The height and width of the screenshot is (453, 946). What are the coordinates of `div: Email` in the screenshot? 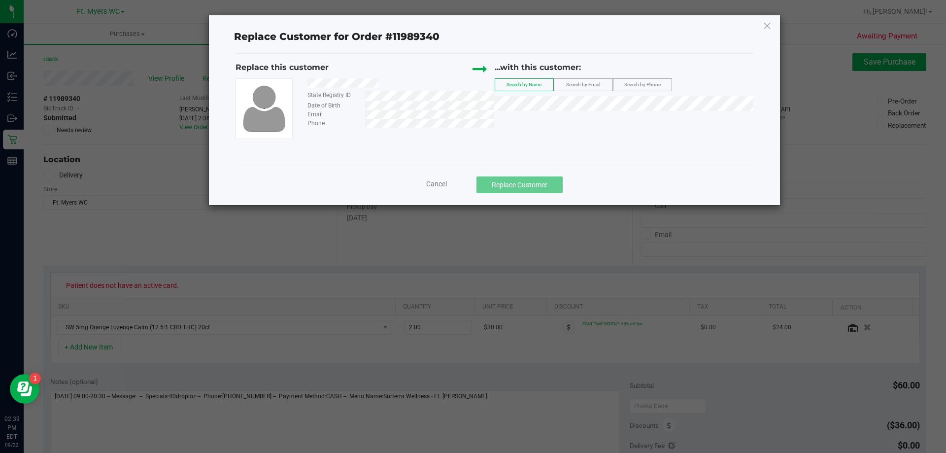 It's located at (332, 114).